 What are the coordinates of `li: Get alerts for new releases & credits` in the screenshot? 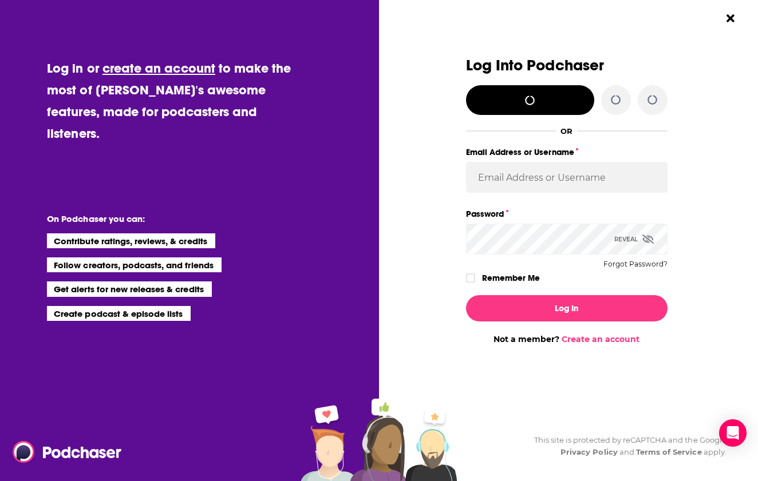 It's located at (129, 289).